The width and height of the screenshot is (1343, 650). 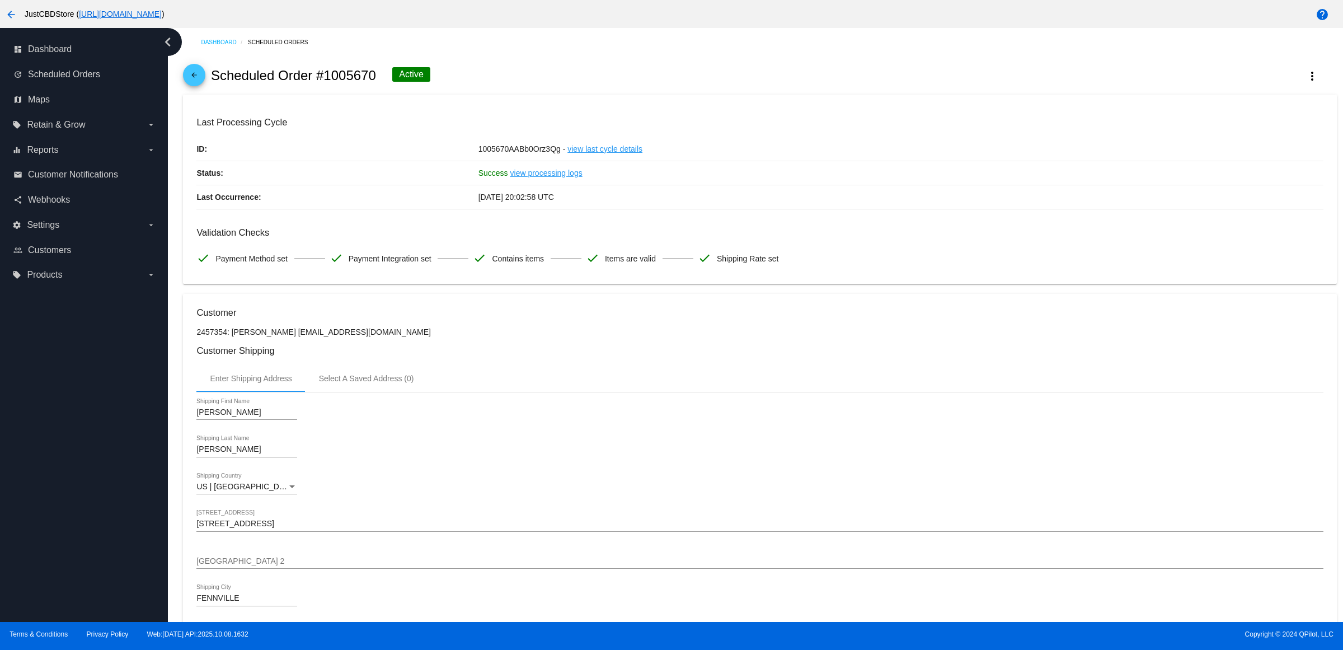 What do you see at coordinates (283, 42) in the screenshot?
I see `a: Scheduled Orders` at bounding box center [283, 42].